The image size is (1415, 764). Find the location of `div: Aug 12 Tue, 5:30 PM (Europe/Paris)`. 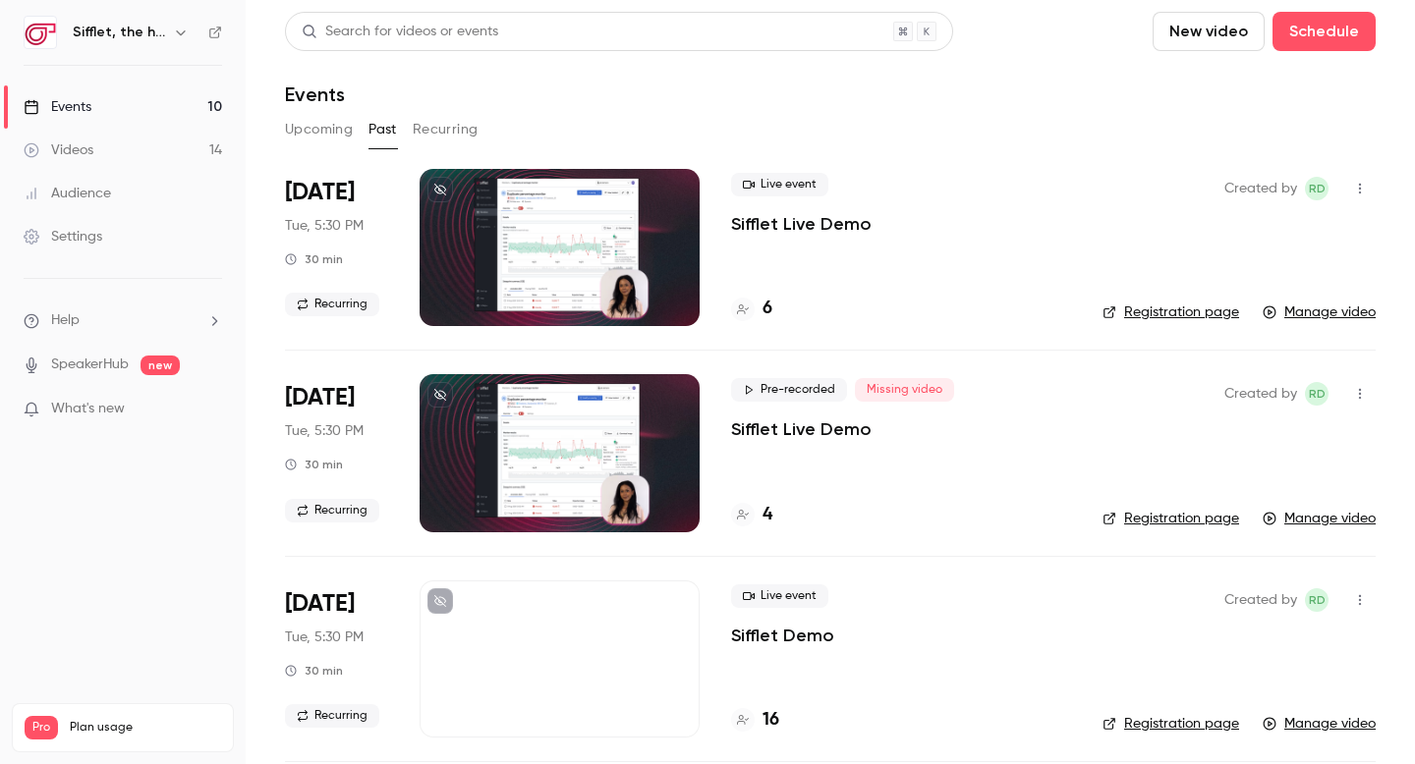

div: Aug 12 Tue, 5:30 PM (Europe/Paris) is located at coordinates (336, 453).